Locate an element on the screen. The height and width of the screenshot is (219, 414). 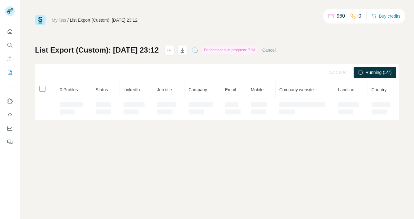
button: Cancel is located at coordinates (269, 50).